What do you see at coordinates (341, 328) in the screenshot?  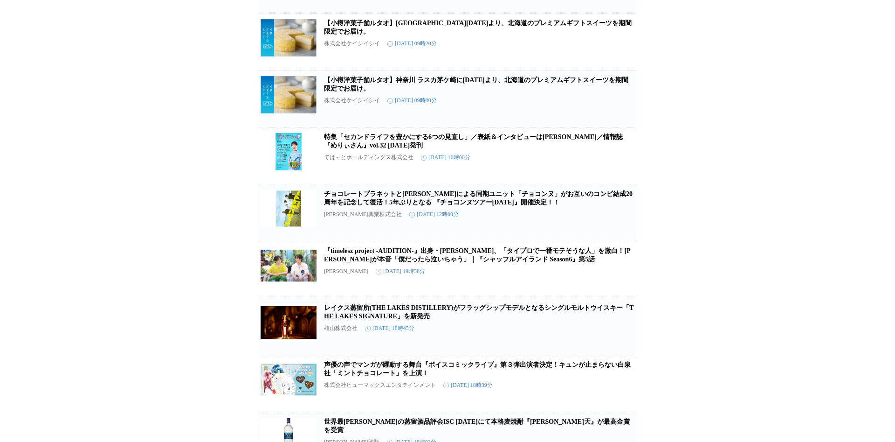 I see `p: 雄山株式会社` at bounding box center [341, 328].